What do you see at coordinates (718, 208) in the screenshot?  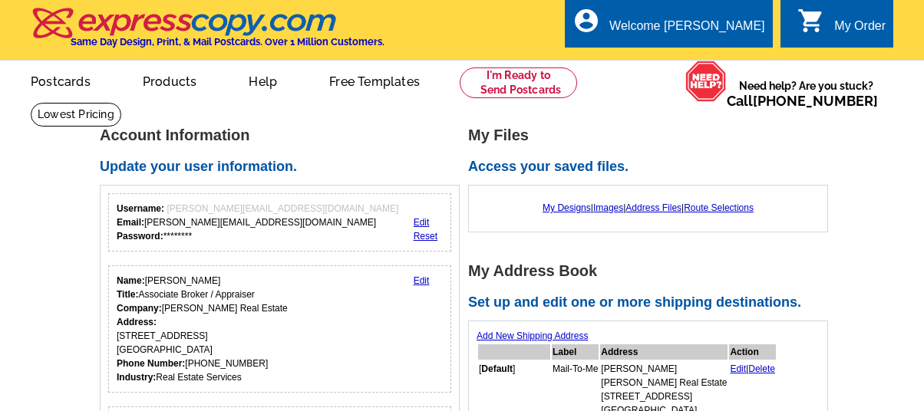 I see `a: Route Selections` at bounding box center [718, 208].